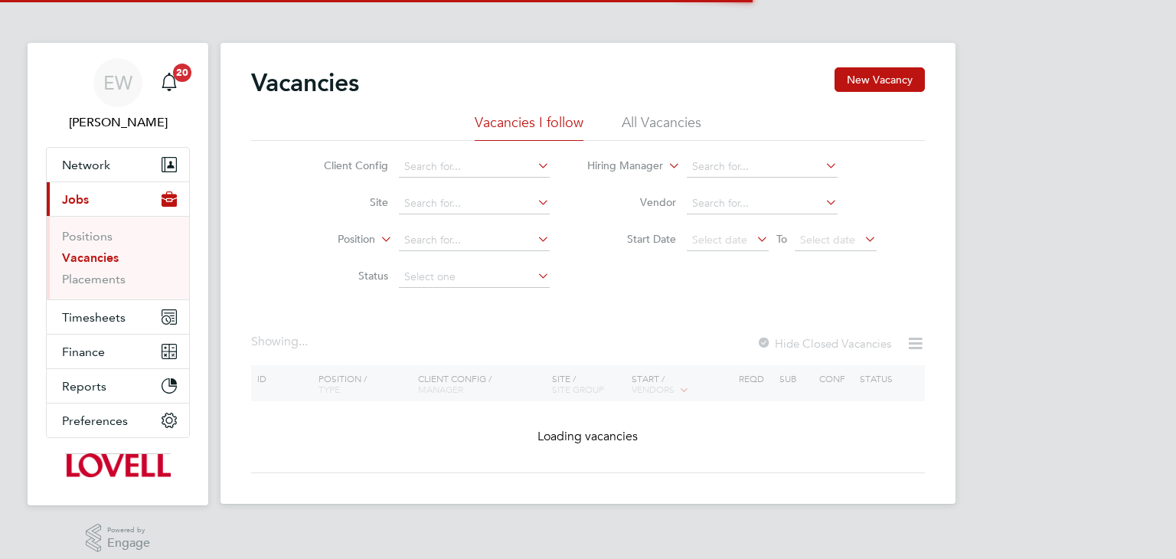  Describe the element at coordinates (95, 420) in the screenshot. I see `span: Preferences` at that location.